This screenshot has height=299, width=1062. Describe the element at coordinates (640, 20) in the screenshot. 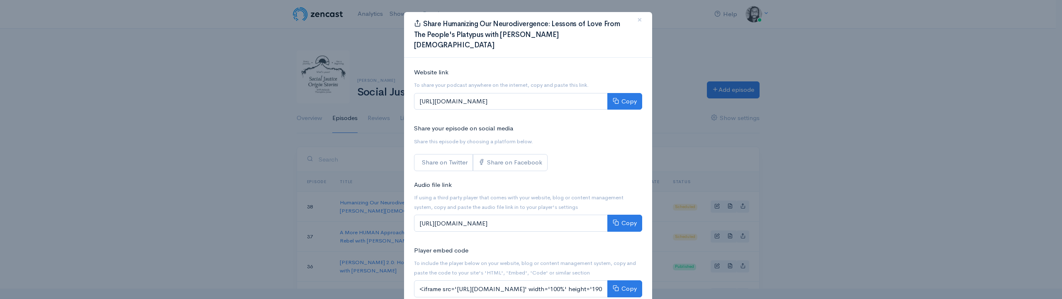

I see `button: Close` at that location.